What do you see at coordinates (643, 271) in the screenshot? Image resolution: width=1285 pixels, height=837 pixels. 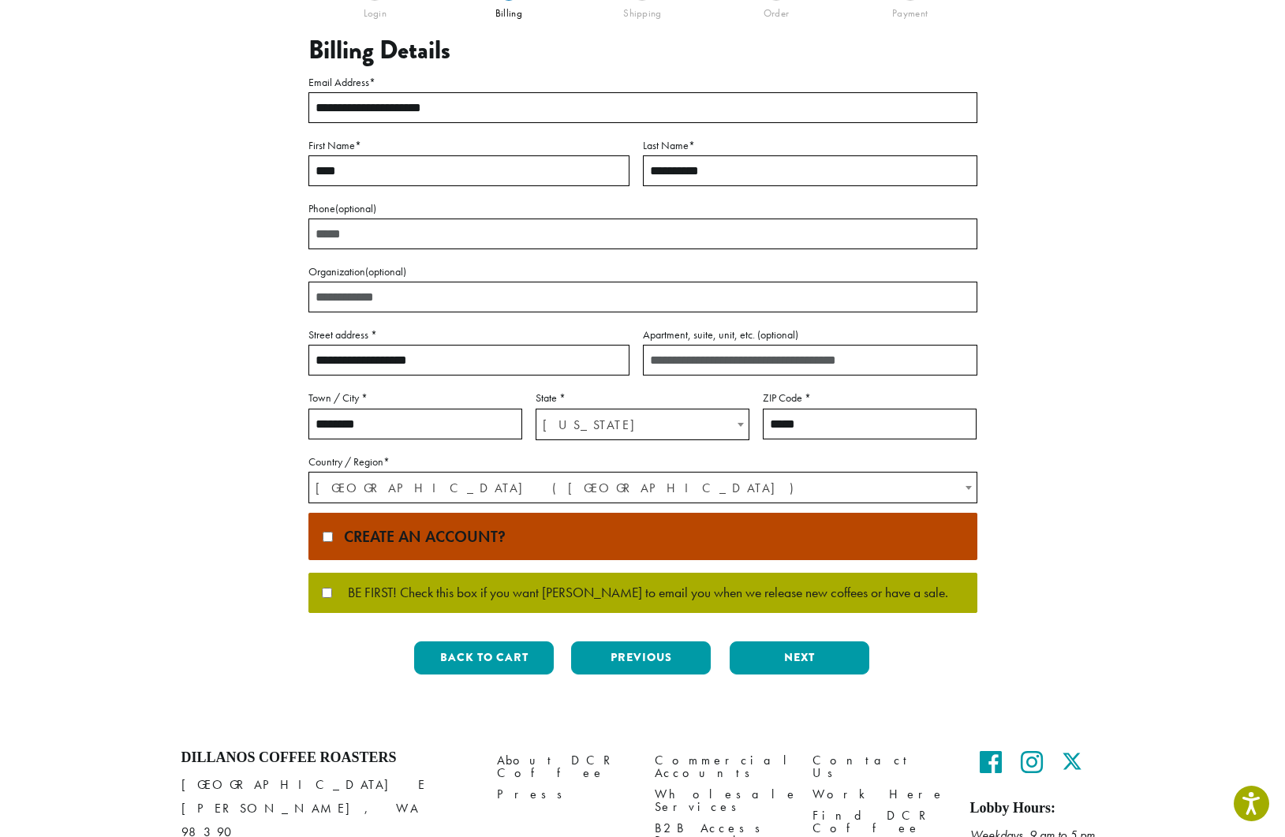 I see `label: Organization` at bounding box center [643, 271].